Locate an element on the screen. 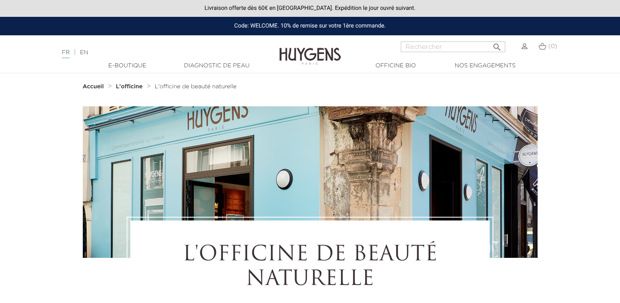  h1: L'OFFICINE DE BEAUTÉ NATURELLE is located at coordinates (310, 267).